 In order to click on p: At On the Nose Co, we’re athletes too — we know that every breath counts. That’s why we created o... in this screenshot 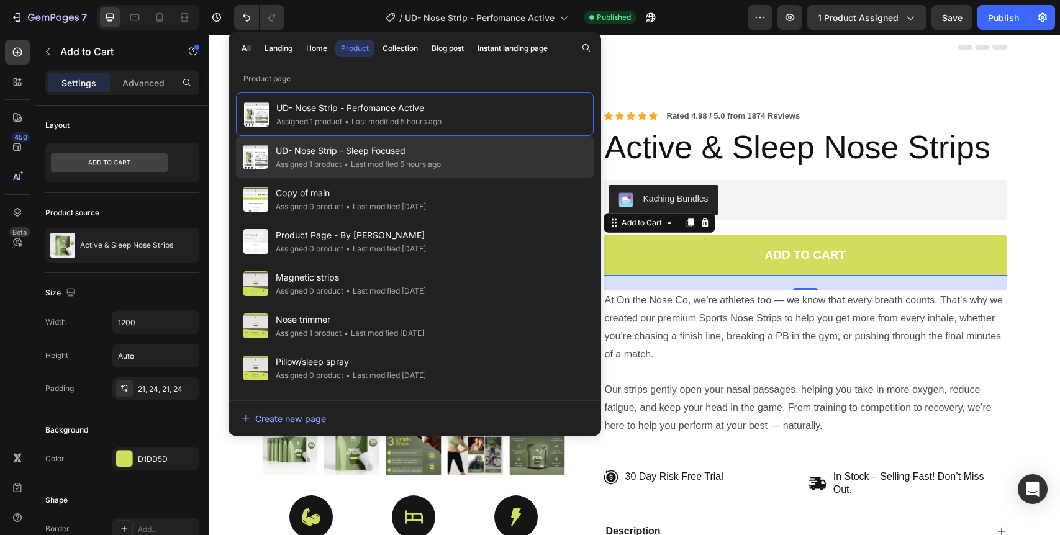, I will do `click(596, 292)`.